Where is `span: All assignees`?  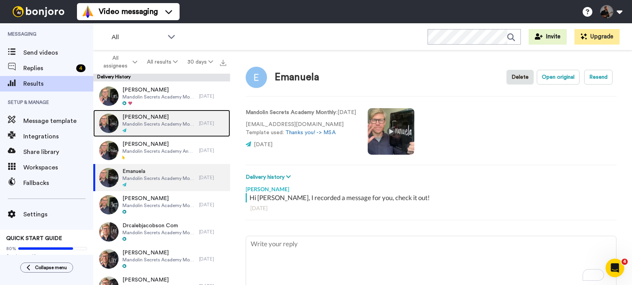 span: All assignees is located at coordinates (115, 62).